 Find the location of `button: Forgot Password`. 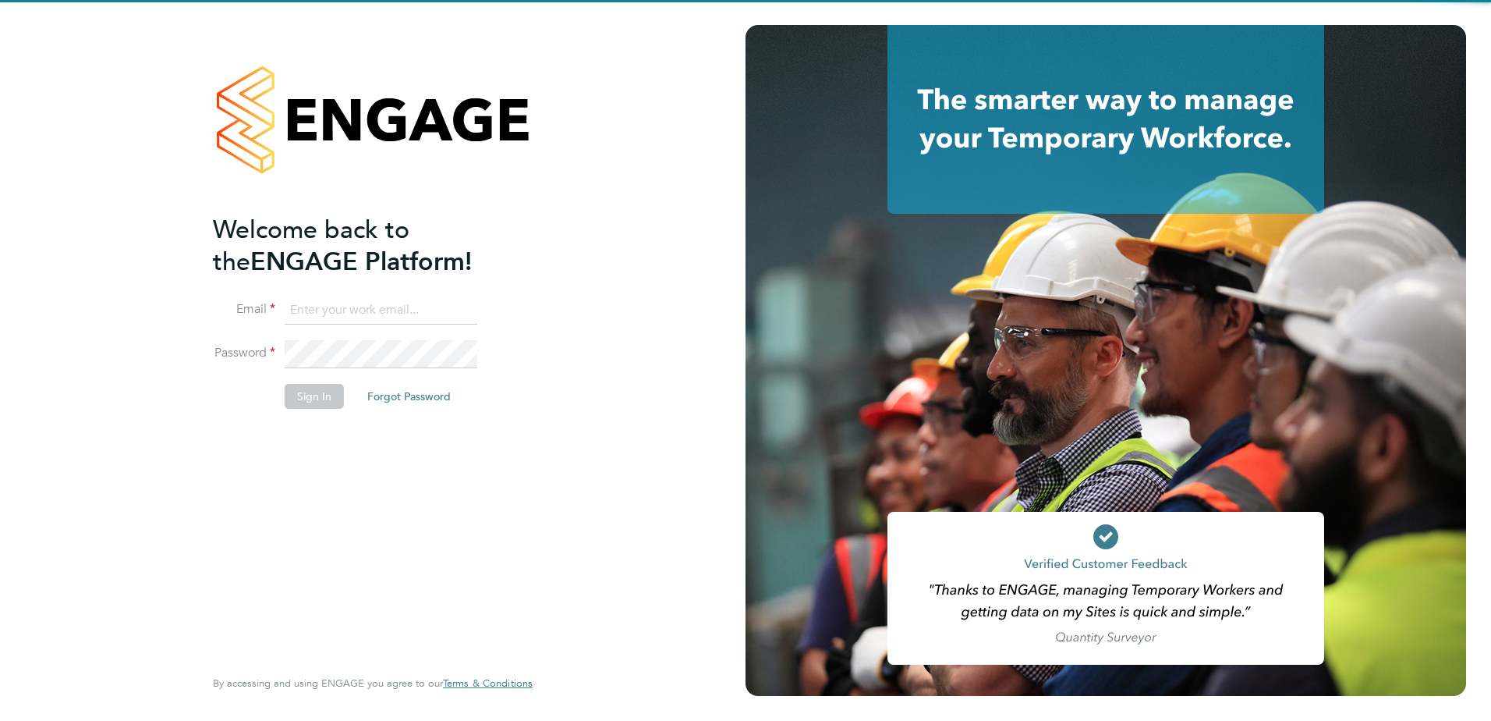

button: Forgot Password is located at coordinates (409, 396).